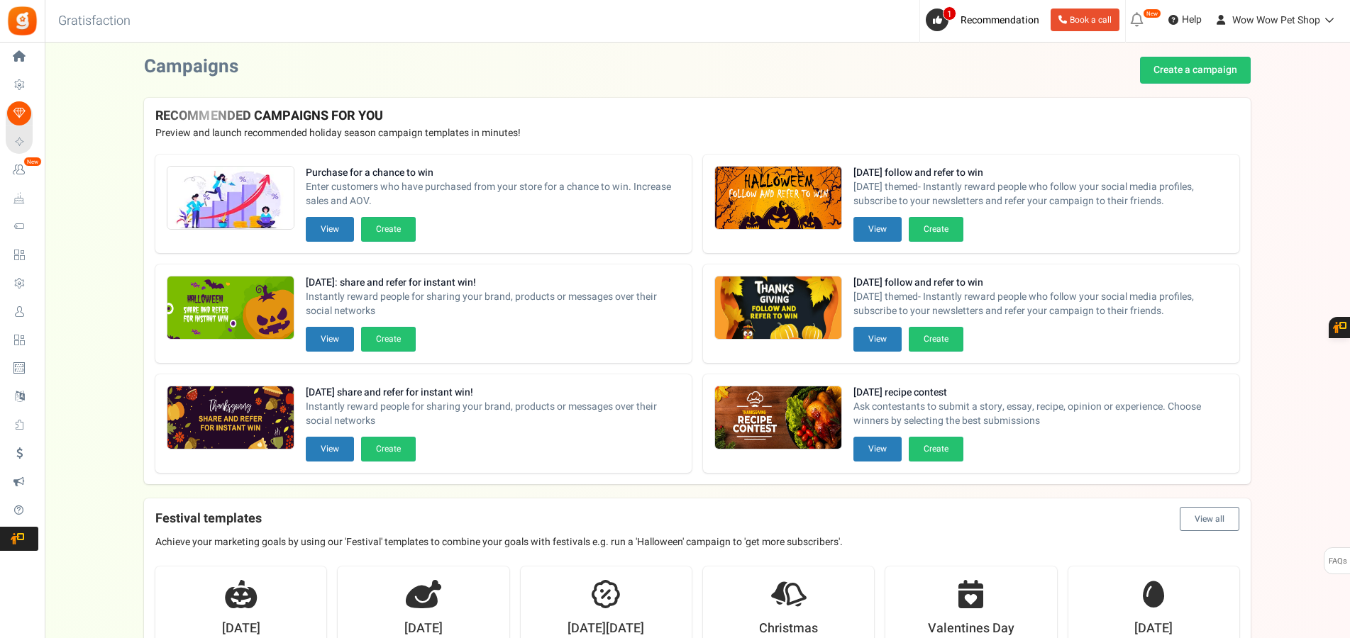 This screenshot has height=638, width=1350. Describe the element at coordinates (1189, 20) in the screenshot. I see `span: Help` at that location.